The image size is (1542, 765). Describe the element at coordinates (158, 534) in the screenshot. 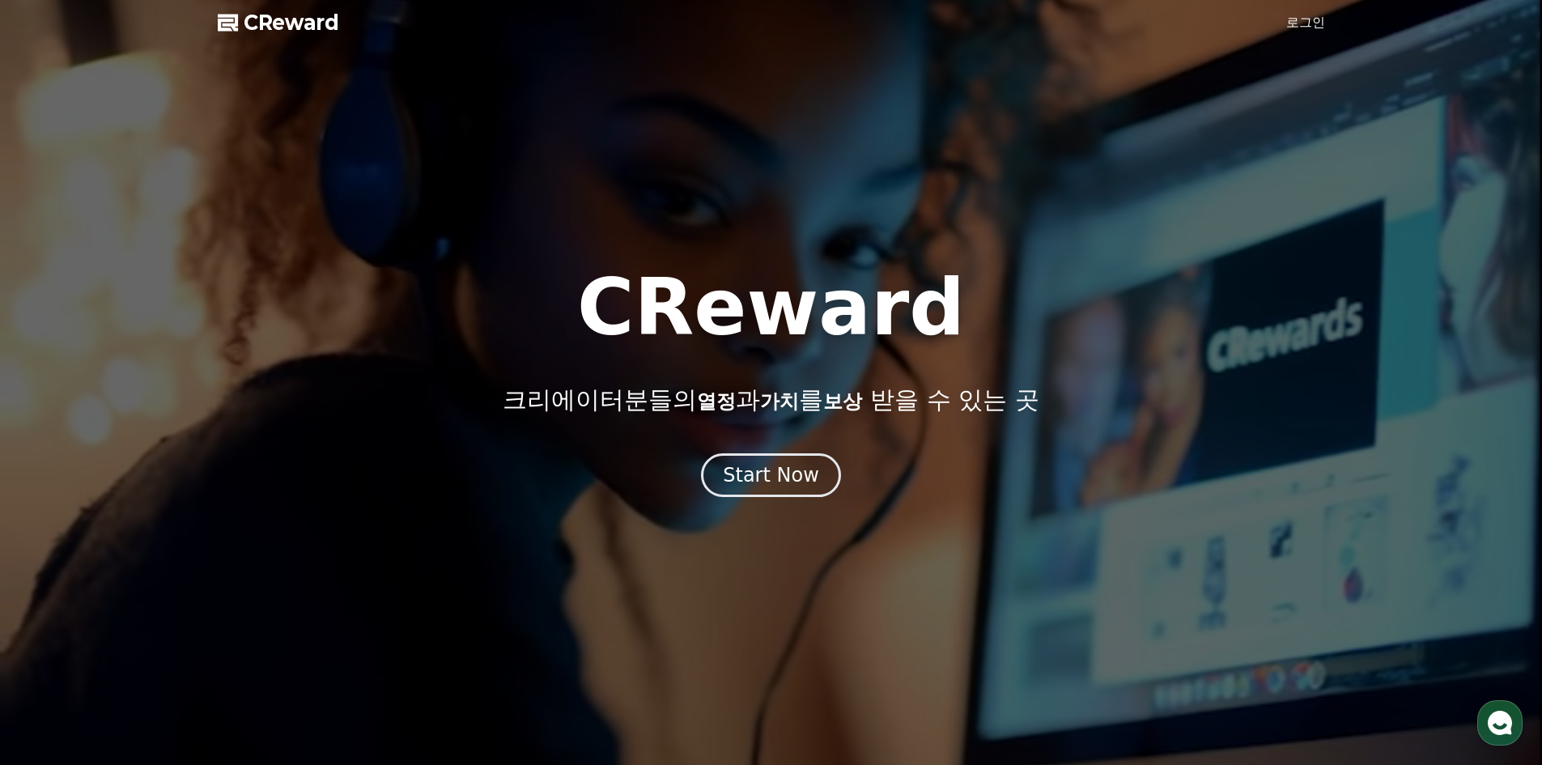

I see `a: 대화` at that location.